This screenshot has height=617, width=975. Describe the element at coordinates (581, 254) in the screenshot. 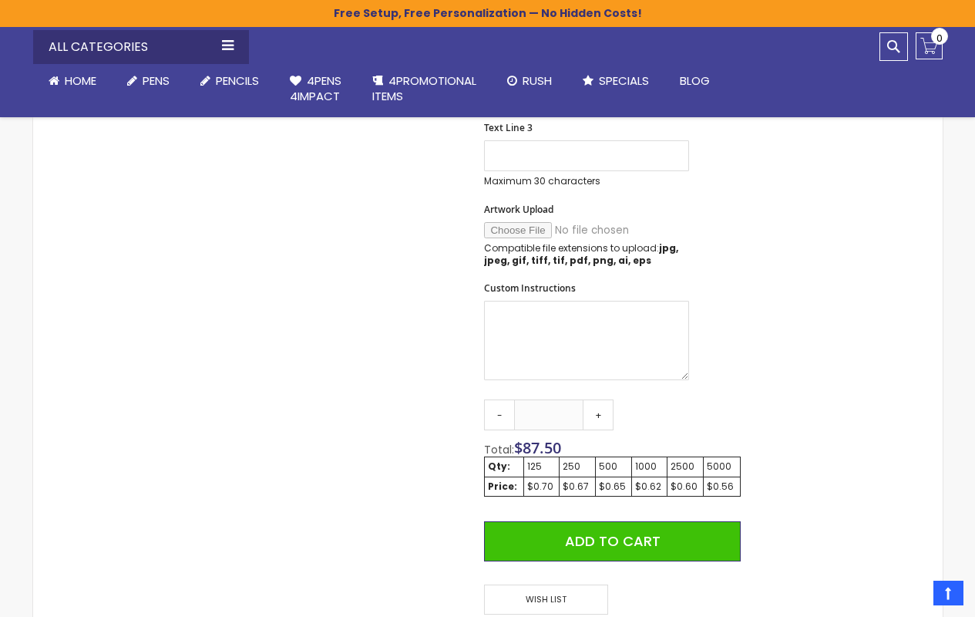

I see `strong: jpg, jpeg, gif, tiff, tif, pdf, png, ai, eps` at that location.